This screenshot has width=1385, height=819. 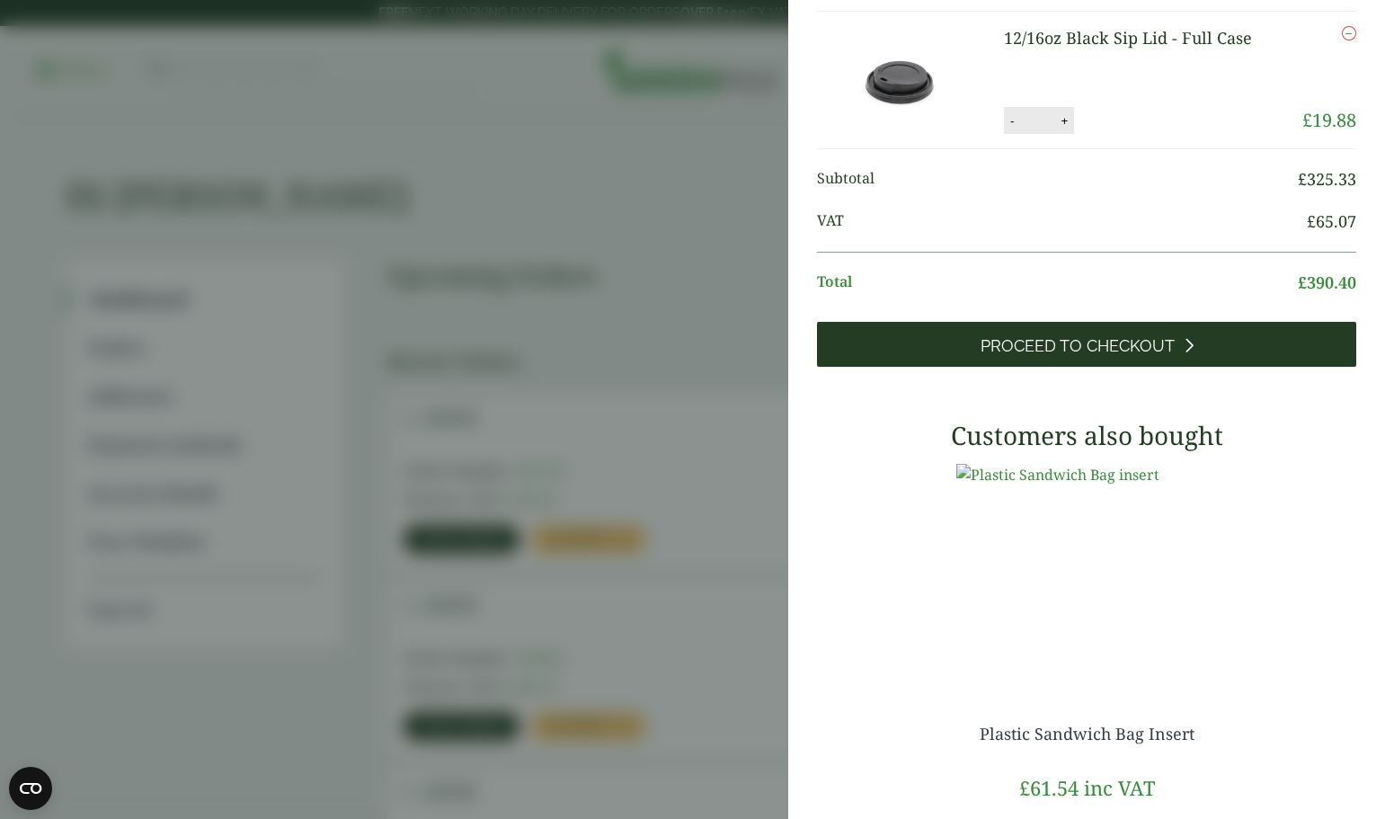 What do you see at coordinates (1057, 282) in the screenshot?
I see `span: Total` at bounding box center [1057, 282].